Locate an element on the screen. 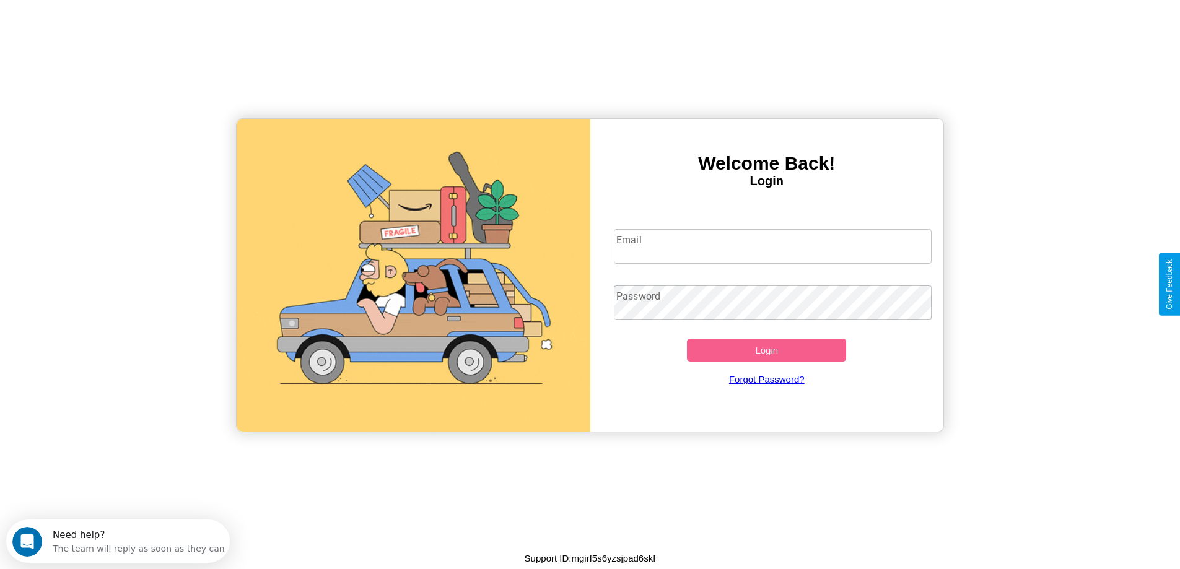 The height and width of the screenshot is (569, 1180). img: gif is located at coordinates (413, 275).